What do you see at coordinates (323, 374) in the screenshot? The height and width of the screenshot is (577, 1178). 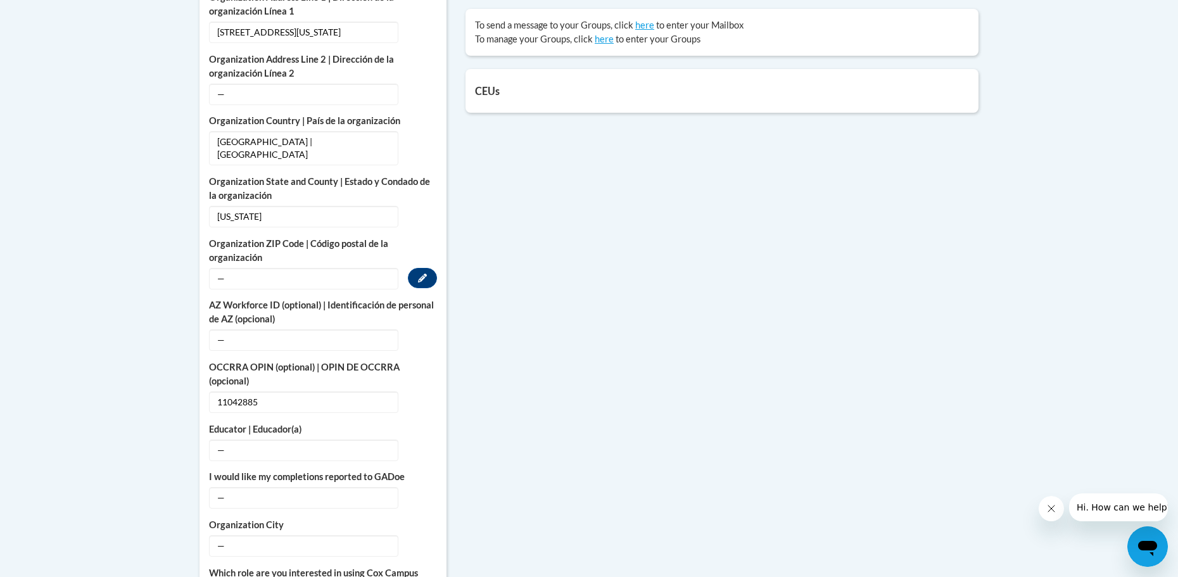 I see `label: OCCRRA OPIN (optional) | OPIN DE OCCRRA (opcional)` at bounding box center [323, 374].